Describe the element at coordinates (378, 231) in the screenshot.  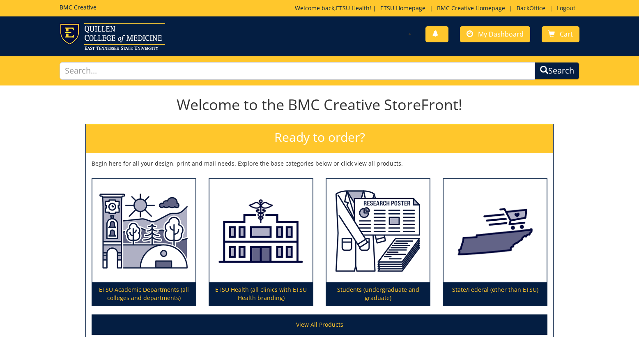
I see `img: Students (undergraduate and graduate)` at that location.